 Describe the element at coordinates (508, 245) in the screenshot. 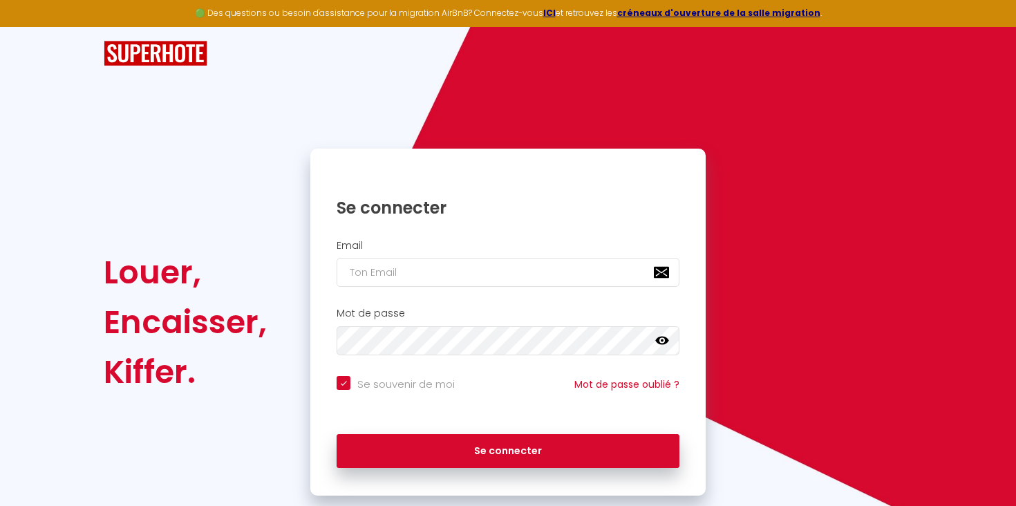

I see `h2: Email` at that location.